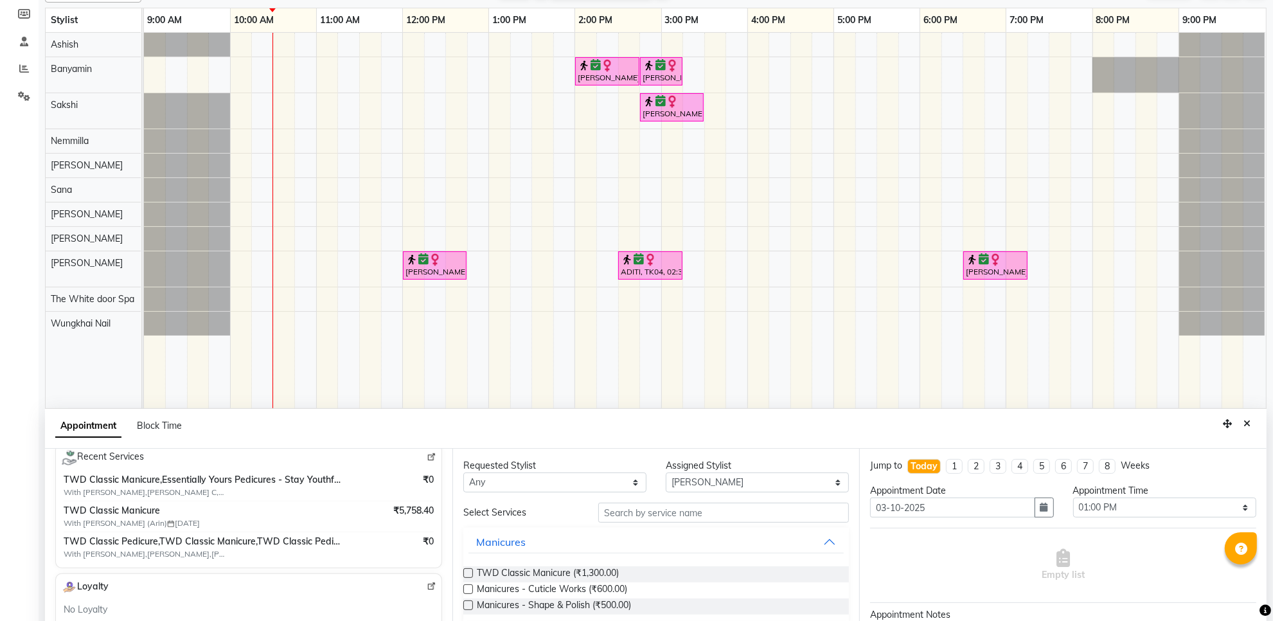  Describe the element at coordinates (924, 466) in the screenshot. I see `div: Today` at that location.